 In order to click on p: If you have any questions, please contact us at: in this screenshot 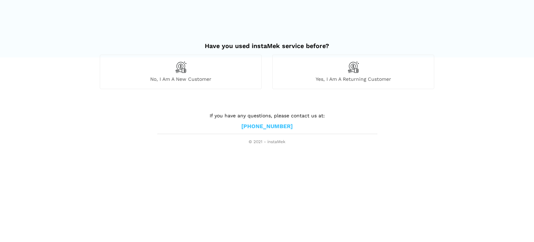, I will do `click(267, 115)`.